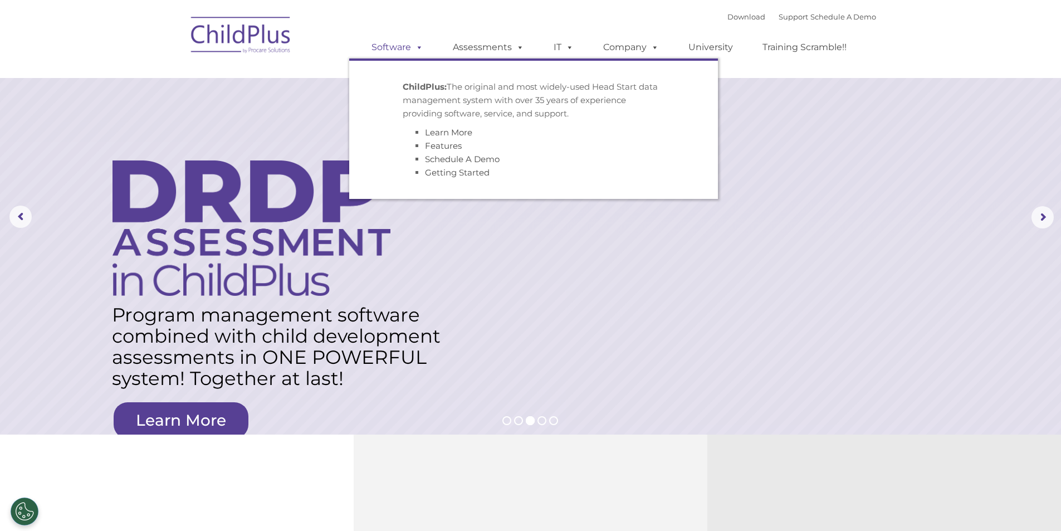 The image size is (1061, 531). What do you see at coordinates (534, 100) in the screenshot?
I see `p: The original and most widely-used Head Start data management system with over 35 years of experie...` at bounding box center [534, 100].